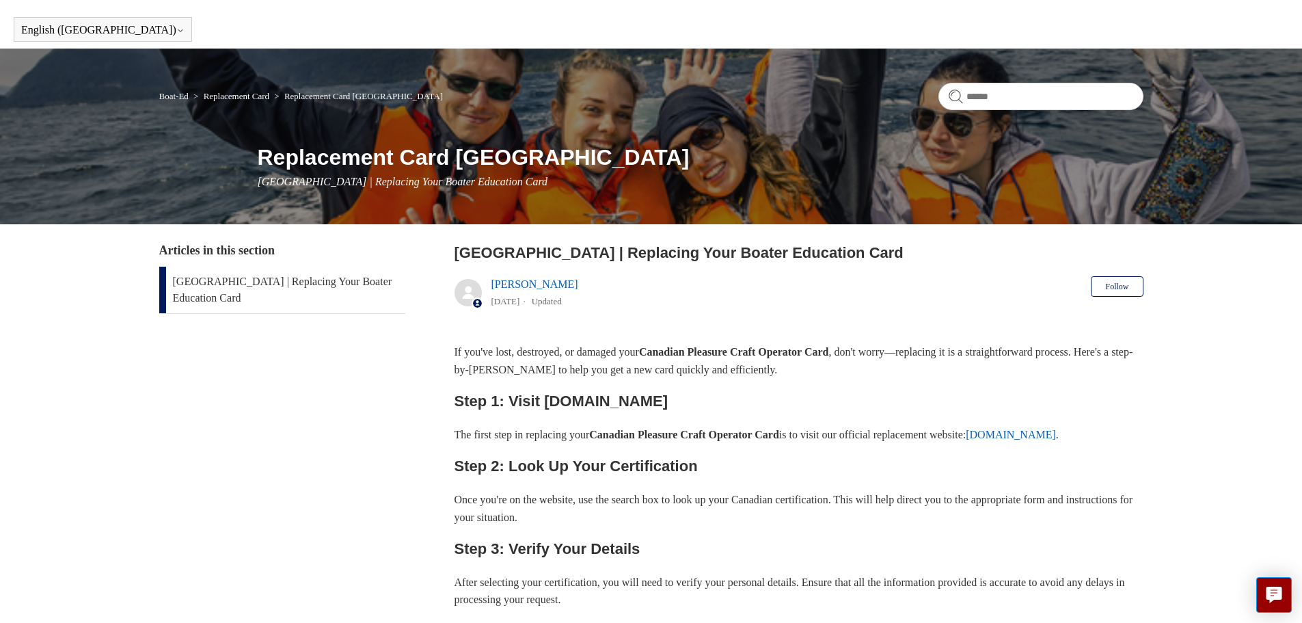  What do you see at coordinates (236, 96) in the screenshot?
I see `a: Replacement Card` at bounding box center [236, 96].